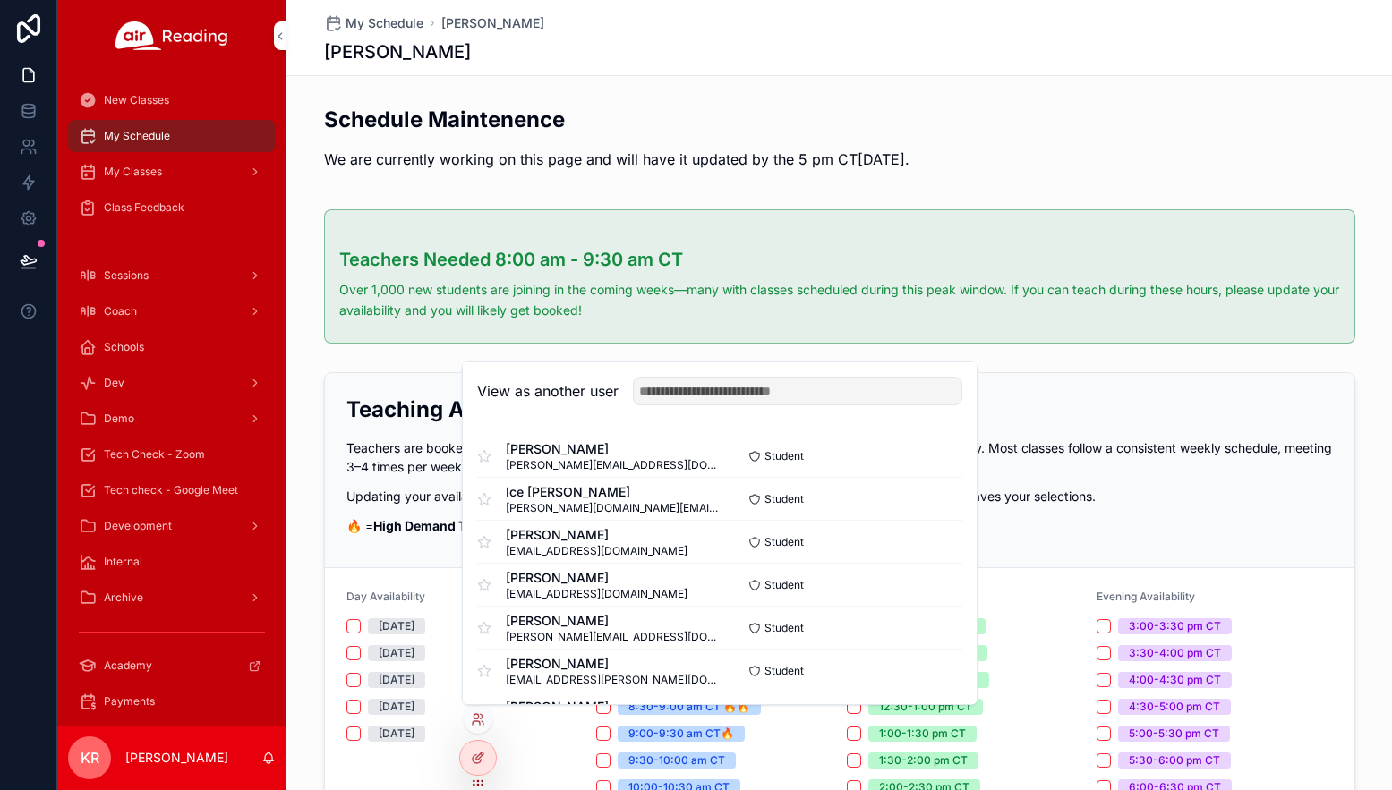 This screenshot has width=1392, height=790. I want to click on div: 5:00-5:30 pm CT, so click(1174, 734).